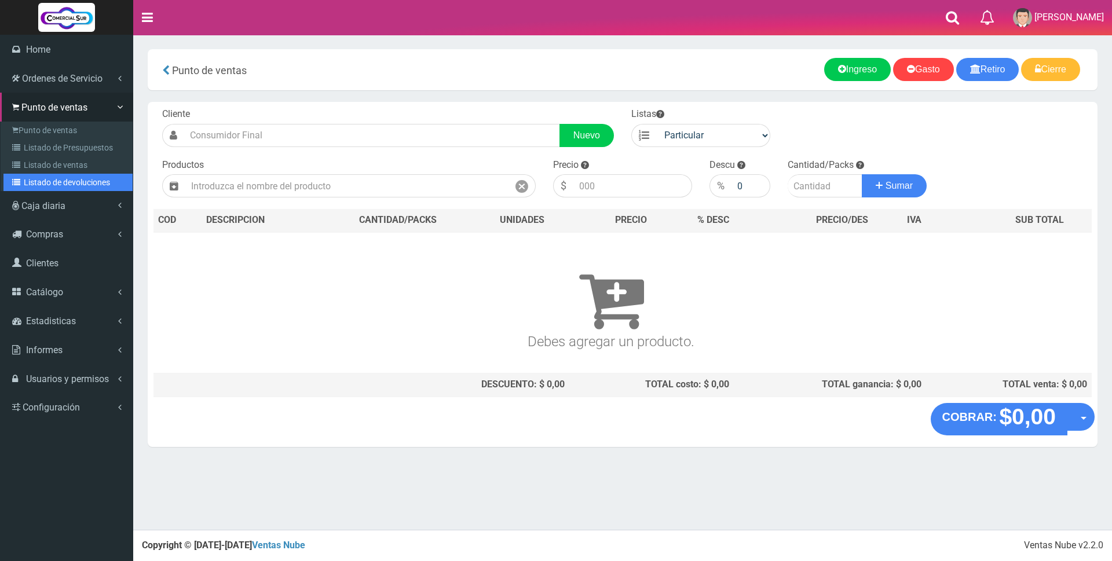 This screenshot has width=1112, height=561. I want to click on img: Logo grande, so click(67, 17).